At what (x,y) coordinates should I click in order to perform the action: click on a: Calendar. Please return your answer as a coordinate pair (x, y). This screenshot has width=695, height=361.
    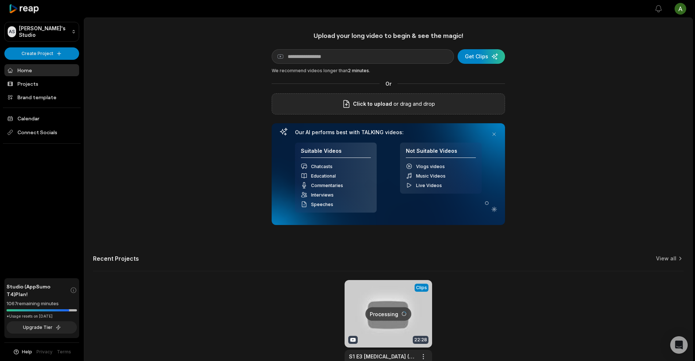
    Looking at the image, I should click on (42, 118).